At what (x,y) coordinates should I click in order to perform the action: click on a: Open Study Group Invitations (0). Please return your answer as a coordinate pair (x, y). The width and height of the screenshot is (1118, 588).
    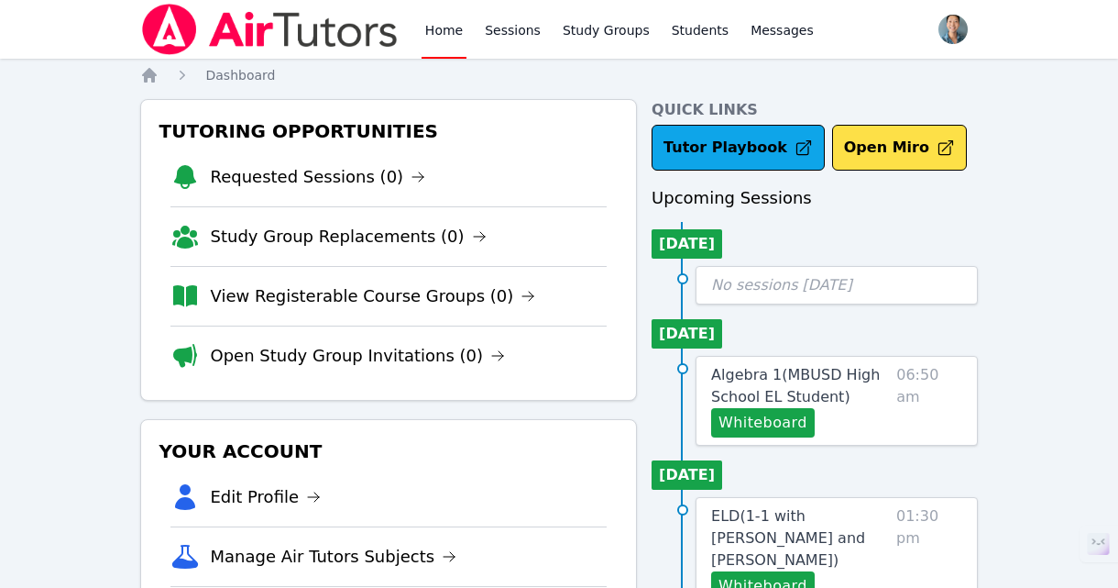
    Looking at the image, I should click on (358, 356).